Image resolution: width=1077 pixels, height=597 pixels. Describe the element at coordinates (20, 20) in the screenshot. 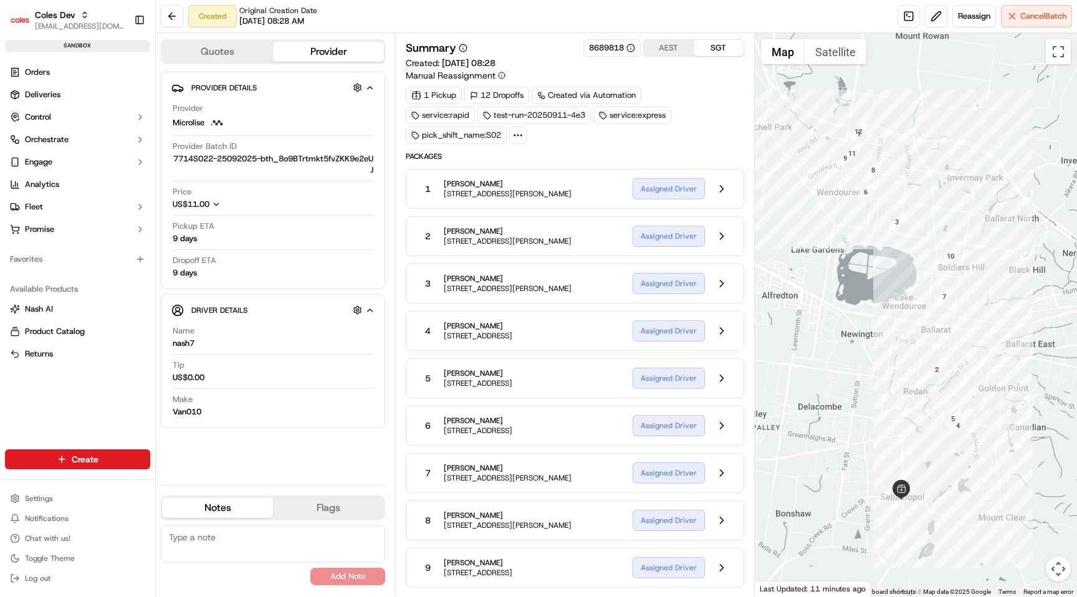

I see `img: Coles Dev` at that location.